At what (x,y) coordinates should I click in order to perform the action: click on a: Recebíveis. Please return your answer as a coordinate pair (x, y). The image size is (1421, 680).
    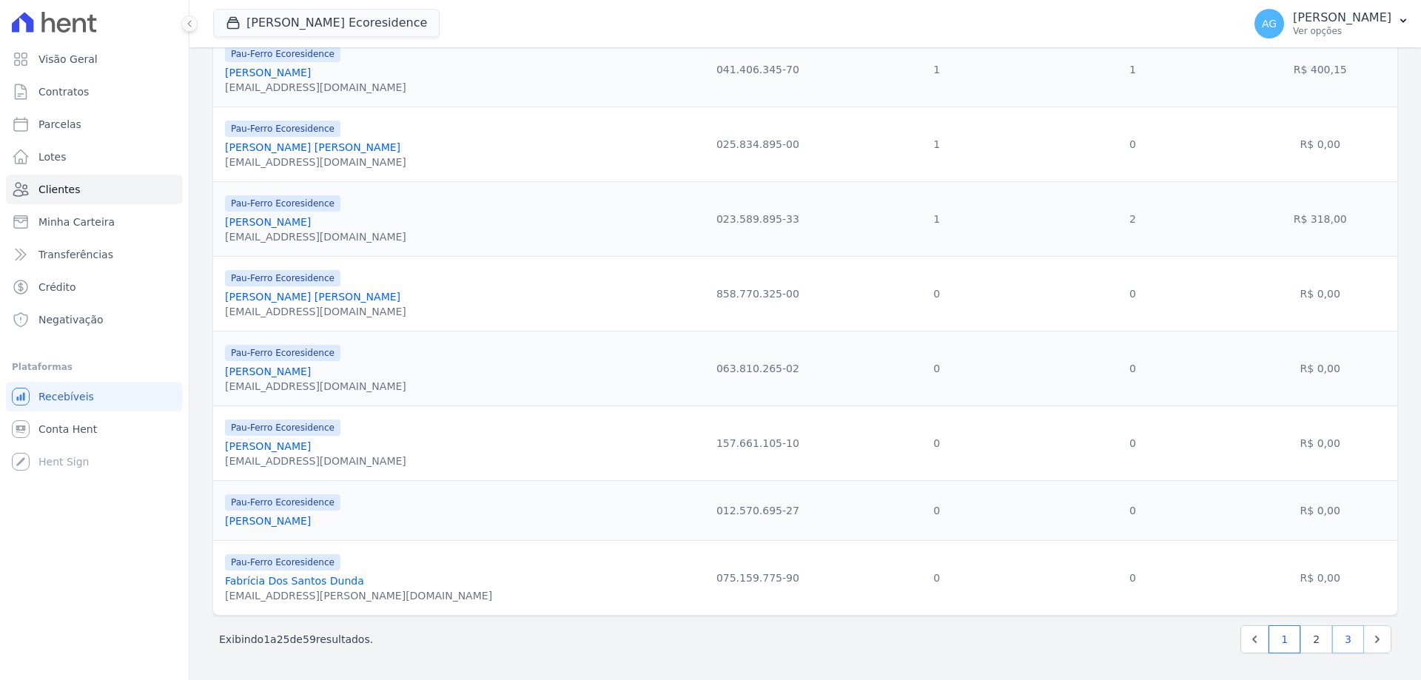
    Looking at the image, I should click on (94, 397).